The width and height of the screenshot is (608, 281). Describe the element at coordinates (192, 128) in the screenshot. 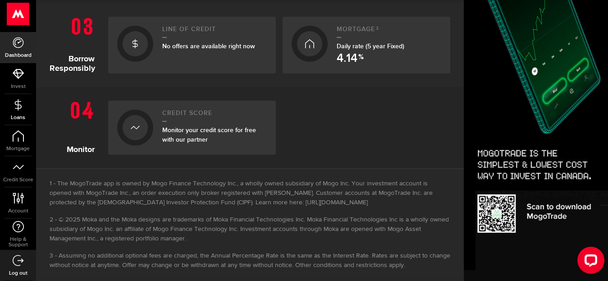

I see `a: Credit ScoreMonitor your credit score for free with our partner` at that location.